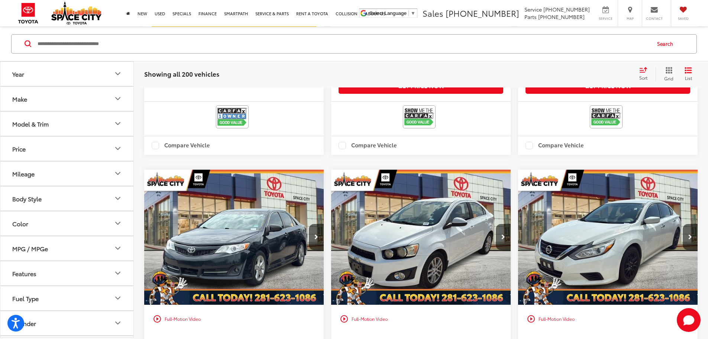 The height and width of the screenshot is (339, 708). Describe the element at coordinates (646, 74) in the screenshot. I see `button: Select sort value` at that location.